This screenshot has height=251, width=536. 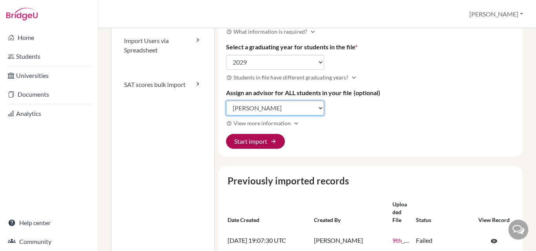 I want to click on img: Bridge-U, so click(x=22, y=14).